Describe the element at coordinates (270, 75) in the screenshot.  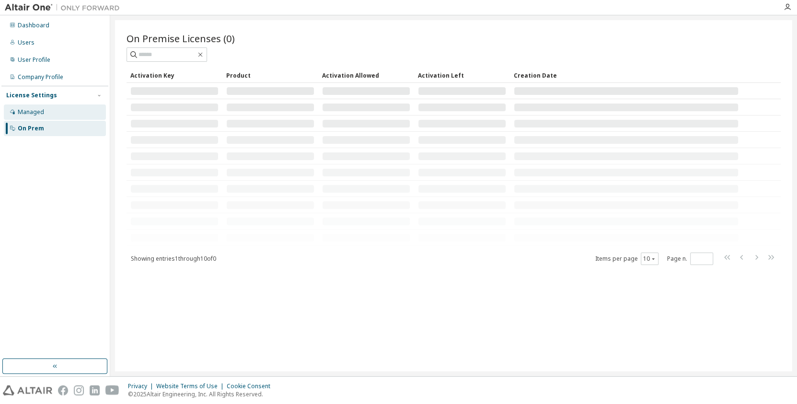
I see `div: Product` at that location.